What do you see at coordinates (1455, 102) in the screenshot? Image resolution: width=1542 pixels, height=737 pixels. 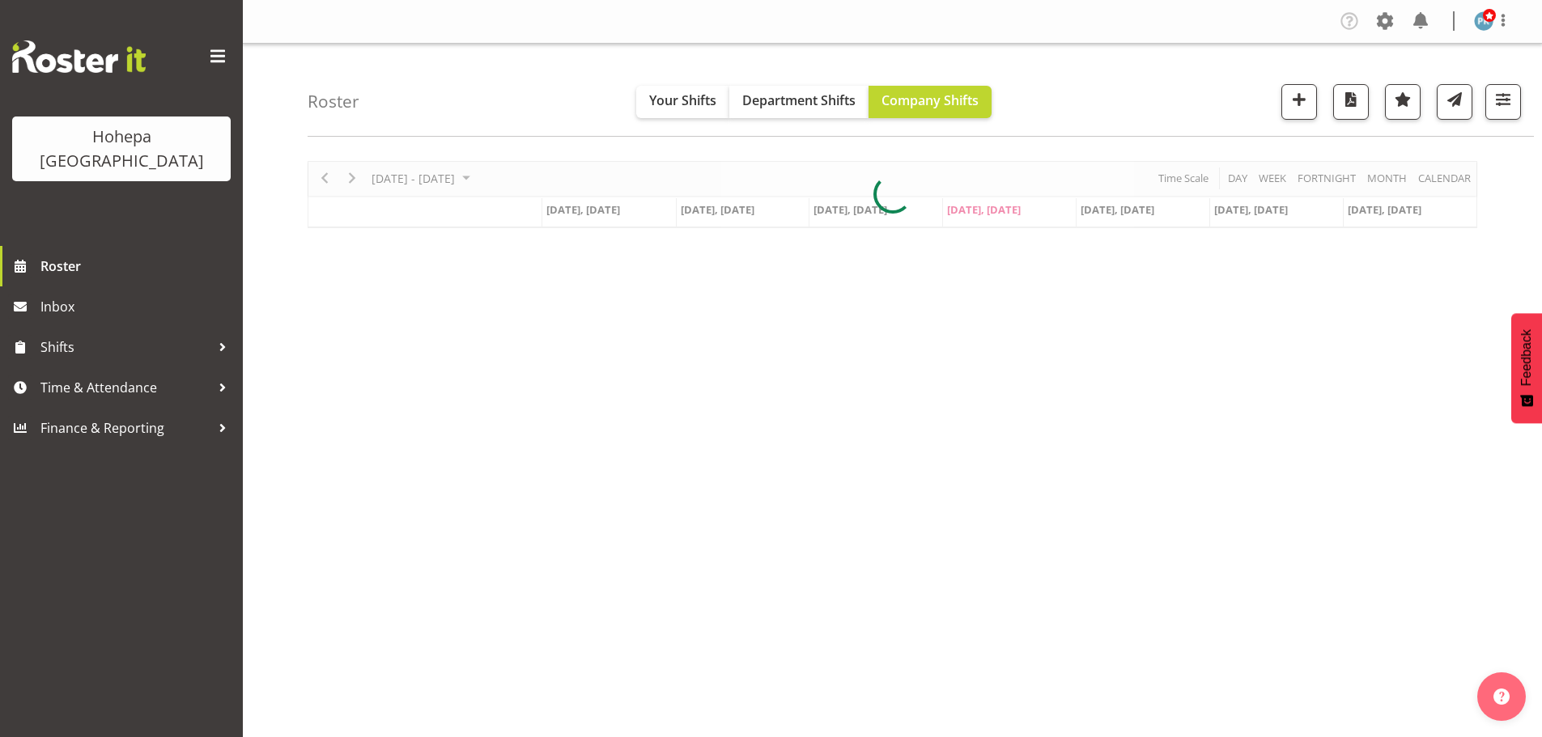 I see `button: Send a list of all shifts for the selected filtered period to all rostered employees.` at bounding box center [1455, 102].